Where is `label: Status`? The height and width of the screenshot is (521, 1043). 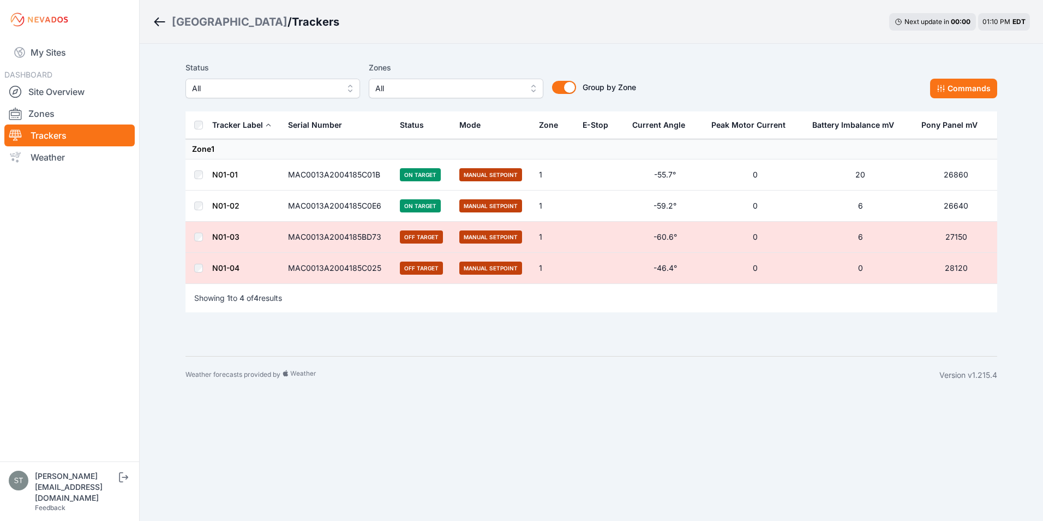
label: Status is located at coordinates (273, 68).